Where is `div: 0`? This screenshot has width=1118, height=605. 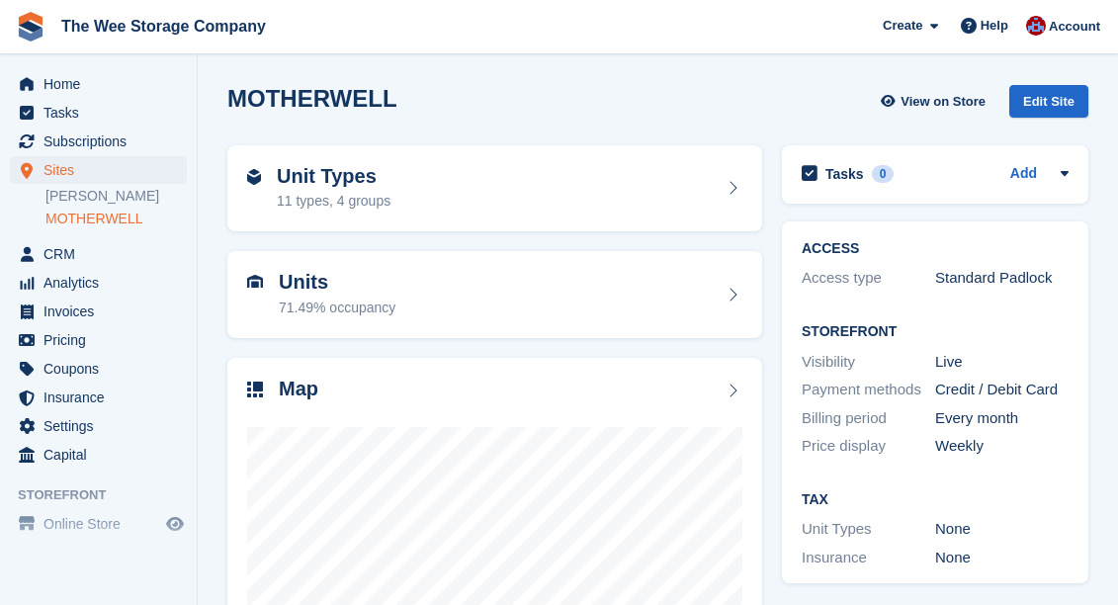 div: 0 is located at coordinates (883, 174).